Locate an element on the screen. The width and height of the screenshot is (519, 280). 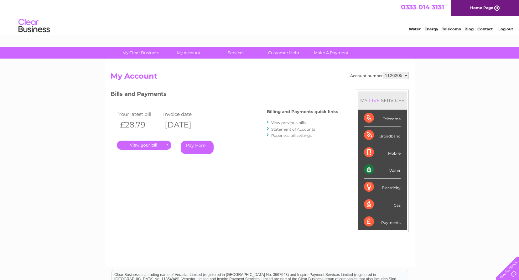
div: Mobile is located at coordinates (382, 152).